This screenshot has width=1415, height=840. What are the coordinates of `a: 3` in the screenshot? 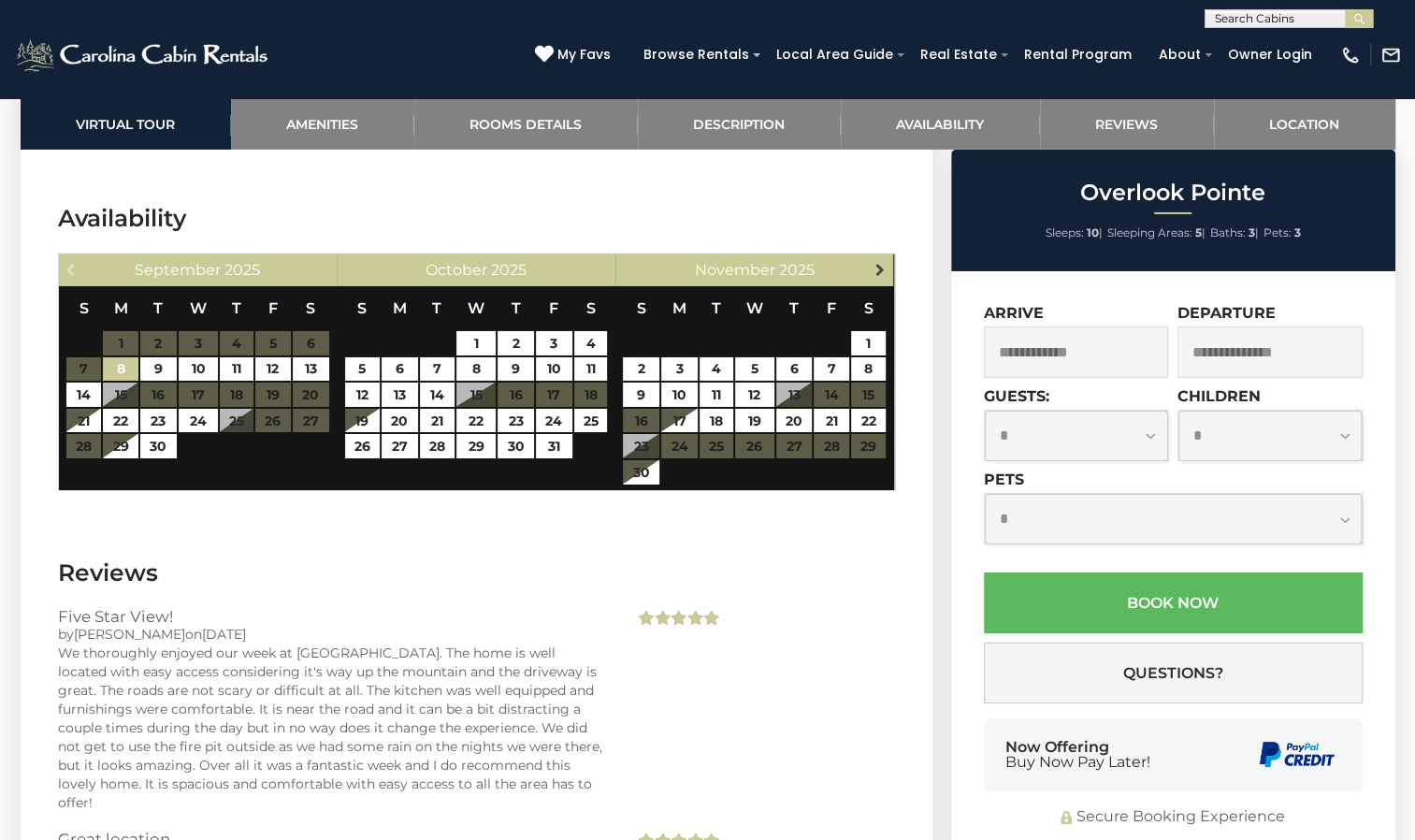 It's located at (679, 370).